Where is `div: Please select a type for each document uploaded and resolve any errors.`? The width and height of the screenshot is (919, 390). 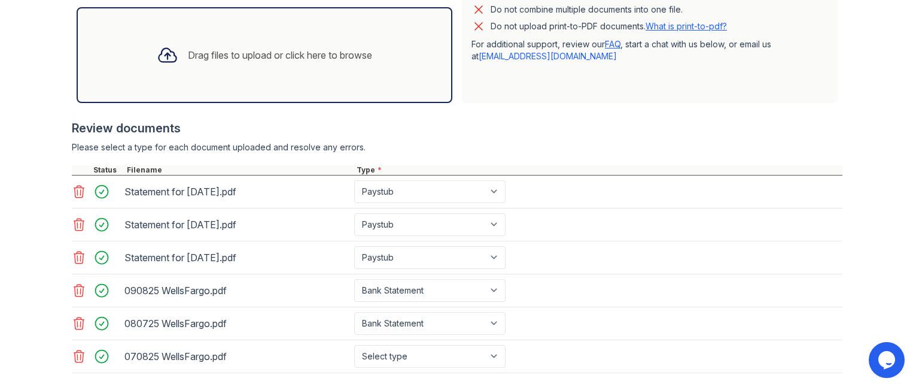
div: Please select a type for each document uploaded and resolve any errors. is located at coordinates (457, 147).